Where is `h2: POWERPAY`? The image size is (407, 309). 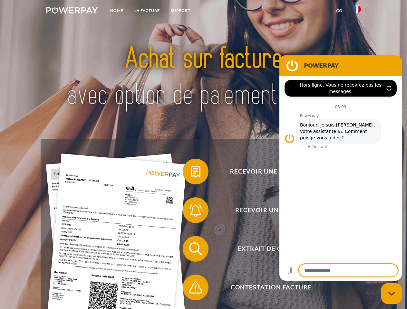
h2: POWERPAY is located at coordinates (70, 10).